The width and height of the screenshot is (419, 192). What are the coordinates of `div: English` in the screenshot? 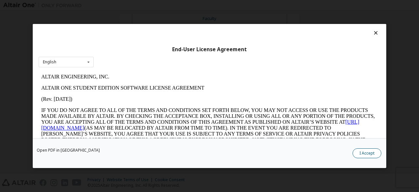 It's located at (49, 62).